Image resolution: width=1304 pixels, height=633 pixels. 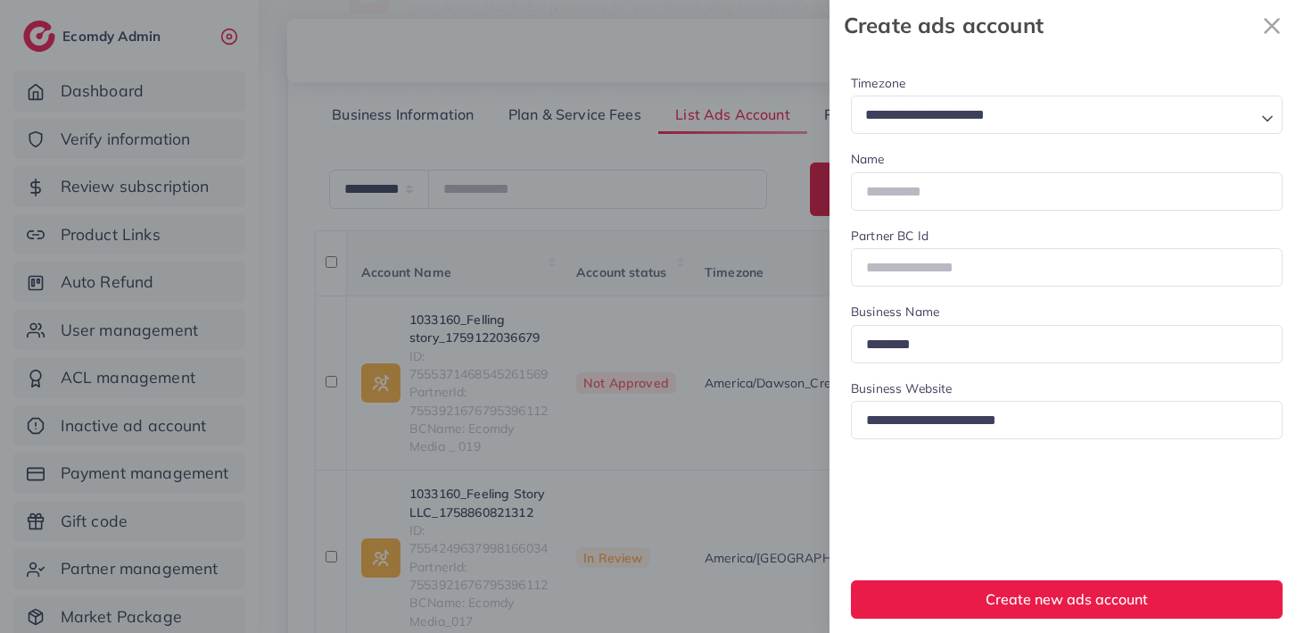 What do you see at coordinates (1272, 26) in the screenshot?
I see `svg: x` at bounding box center [1272, 26].